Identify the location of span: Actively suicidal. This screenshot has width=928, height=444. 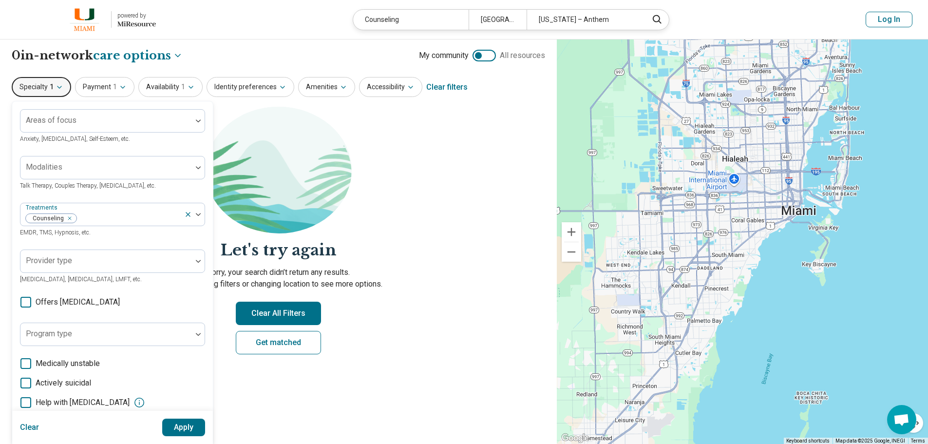
(63, 383).